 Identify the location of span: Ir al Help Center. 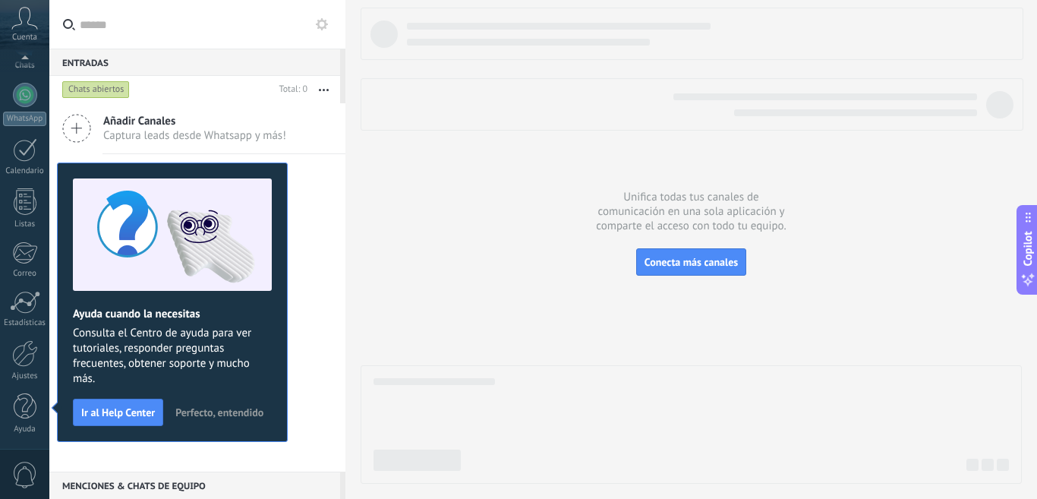
(118, 412).